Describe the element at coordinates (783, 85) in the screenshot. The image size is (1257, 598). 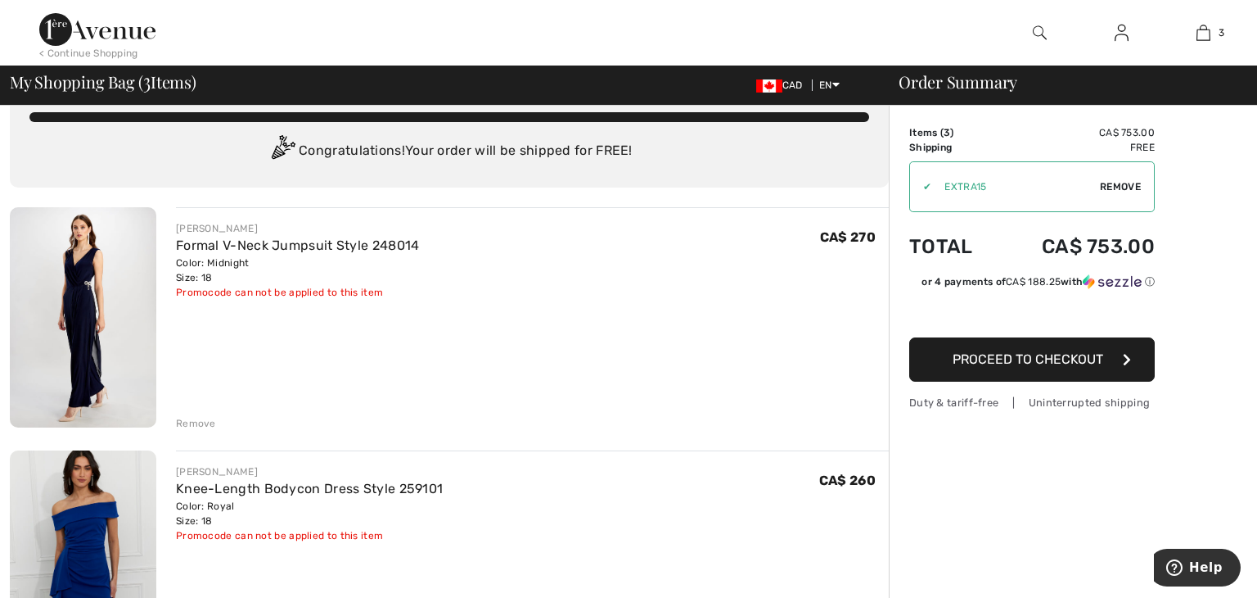
I see `span: CAD` at that location.